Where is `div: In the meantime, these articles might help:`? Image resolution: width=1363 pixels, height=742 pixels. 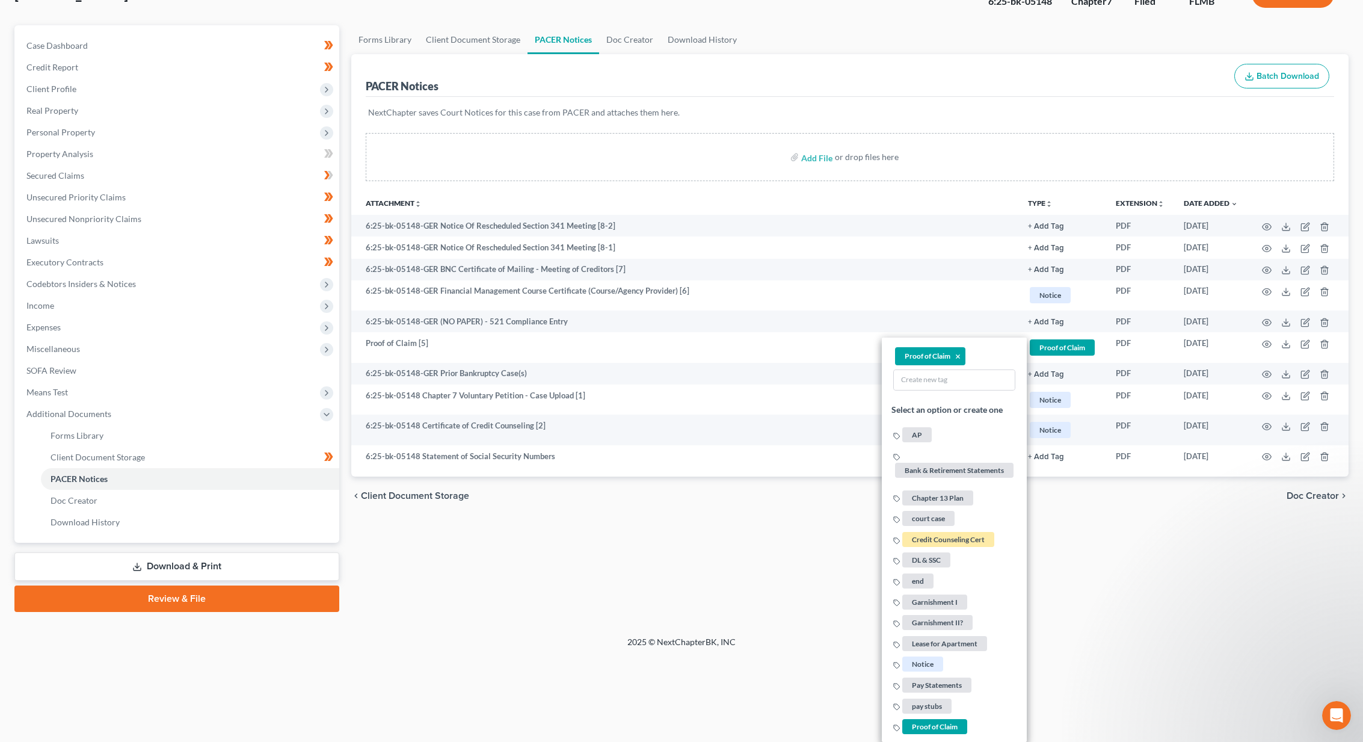
div: In the meantime, these articles might help: is located at coordinates (103, 271).